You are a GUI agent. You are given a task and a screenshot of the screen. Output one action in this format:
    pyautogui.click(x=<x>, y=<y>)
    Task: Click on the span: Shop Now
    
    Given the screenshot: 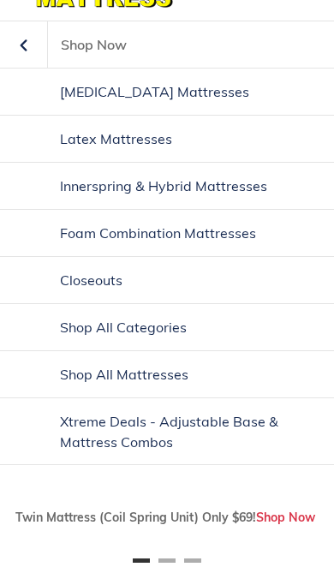 What is the action you would take?
    pyautogui.click(x=93, y=45)
    